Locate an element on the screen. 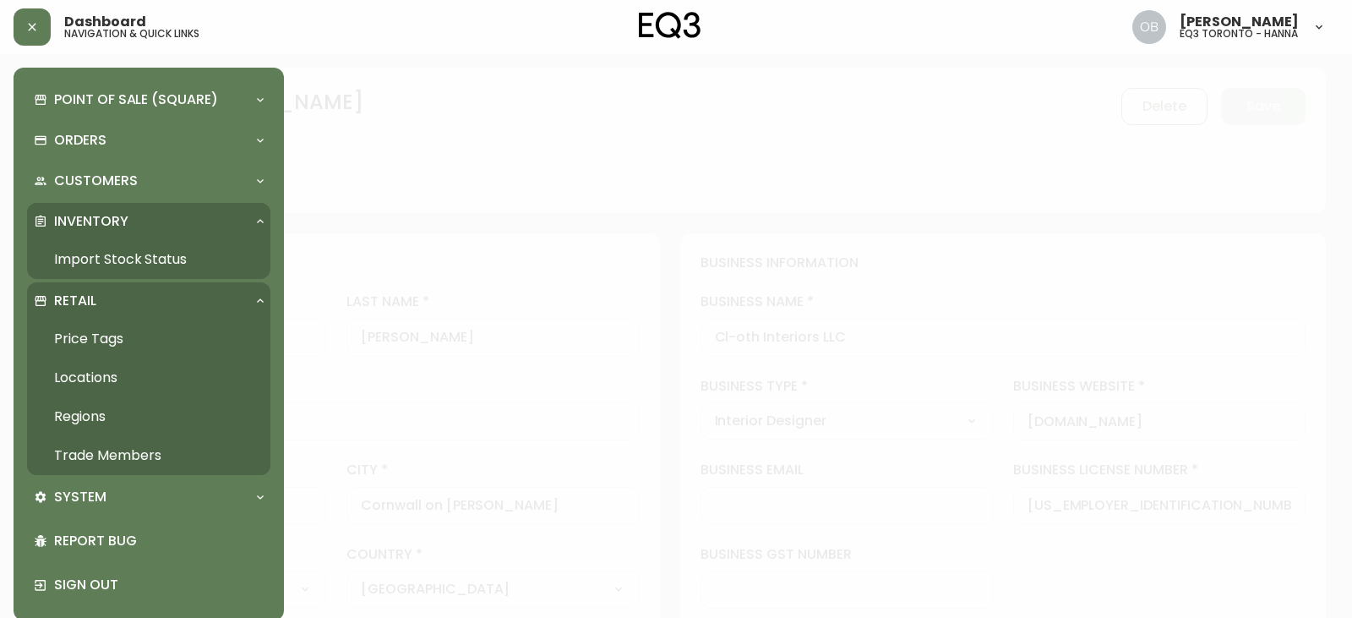  p: Retail is located at coordinates (75, 301).